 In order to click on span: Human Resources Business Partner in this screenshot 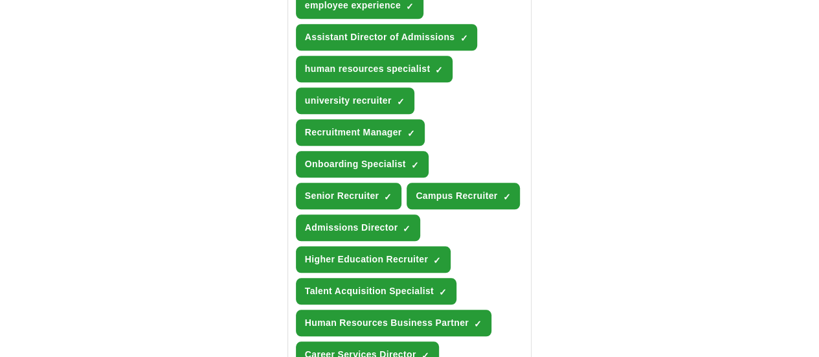, I will do `click(387, 323)`.